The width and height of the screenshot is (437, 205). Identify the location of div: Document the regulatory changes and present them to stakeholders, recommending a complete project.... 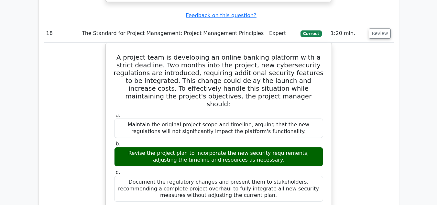
(218, 188).